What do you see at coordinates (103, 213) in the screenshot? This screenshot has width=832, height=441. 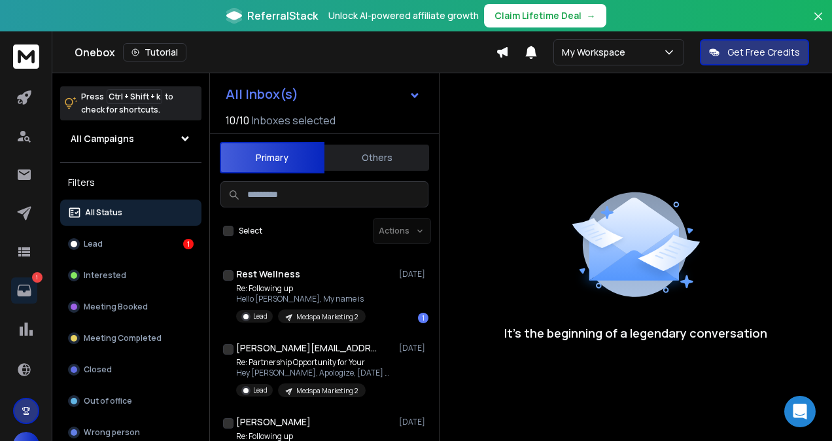 I see `p: All Status` at bounding box center [103, 213].